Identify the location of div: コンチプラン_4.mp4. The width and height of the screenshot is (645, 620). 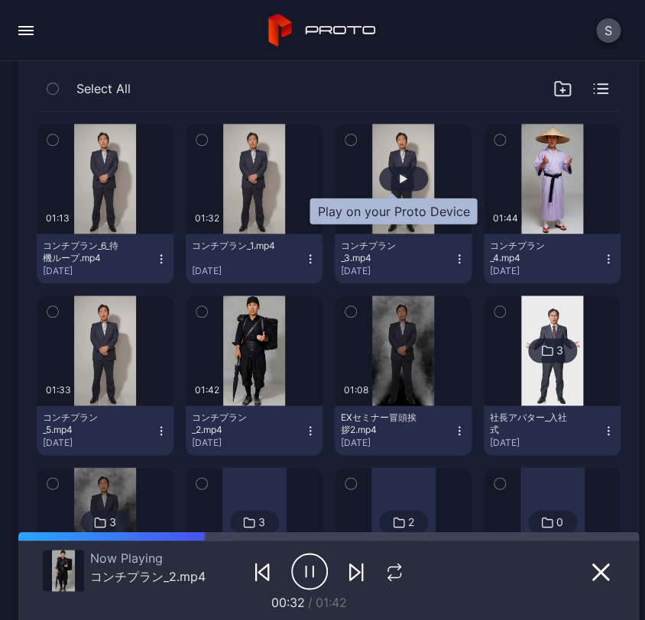
(532, 252).